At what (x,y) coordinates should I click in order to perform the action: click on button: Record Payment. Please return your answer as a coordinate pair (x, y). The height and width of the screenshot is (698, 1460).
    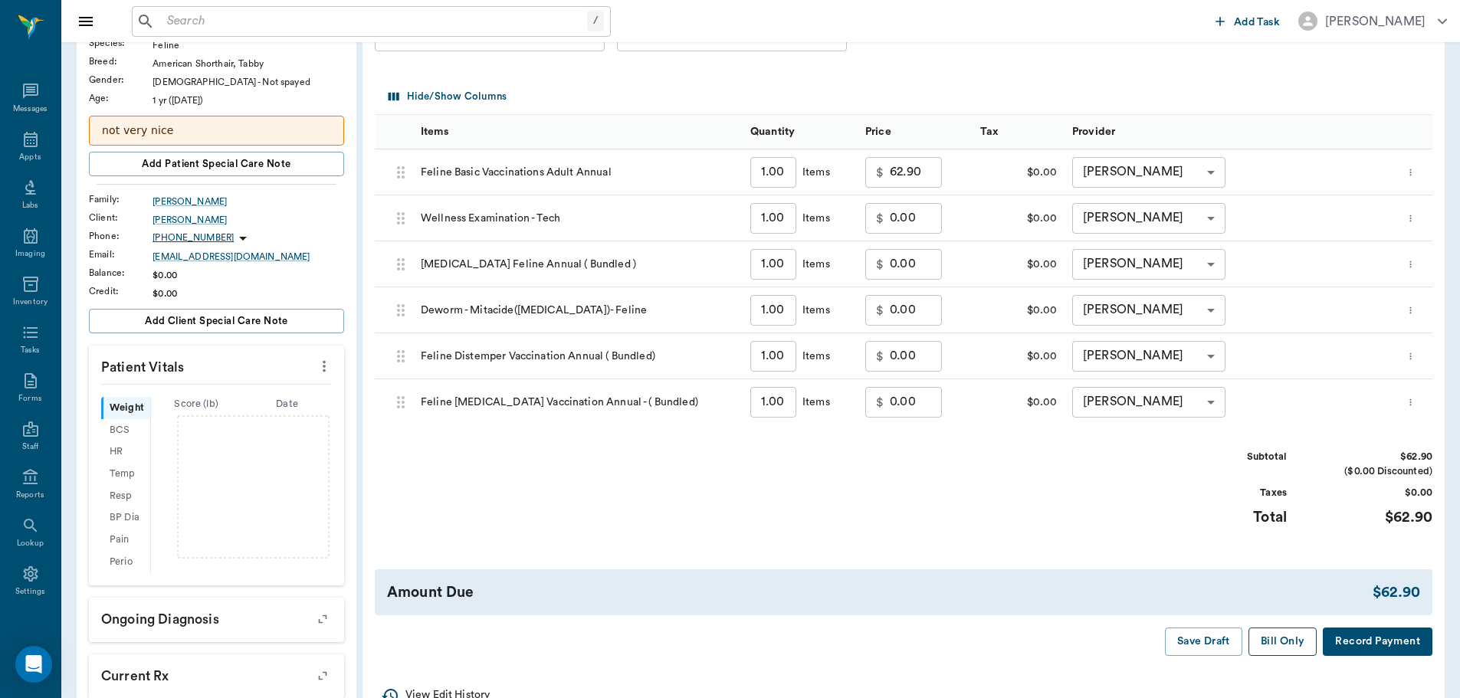
    Looking at the image, I should click on (1377, 641).